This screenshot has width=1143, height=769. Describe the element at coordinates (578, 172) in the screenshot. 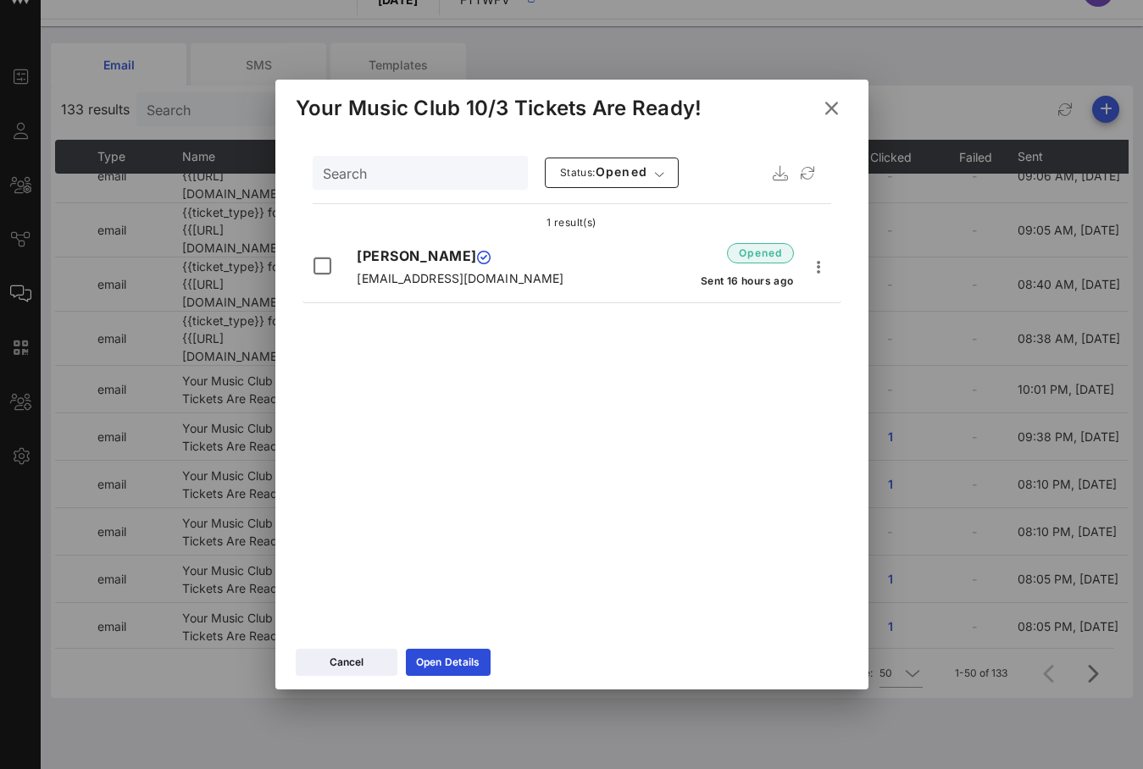

I see `span: Status:` at that location.